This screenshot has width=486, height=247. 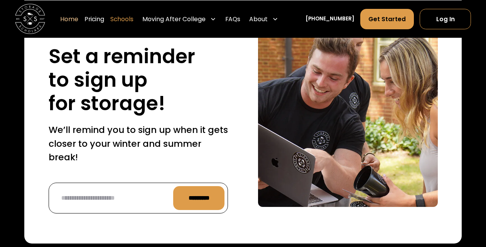 What do you see at coordinates (138, 198) in the screenshot?
I see `form: Reminder Form` at bounding box center [138, 198].